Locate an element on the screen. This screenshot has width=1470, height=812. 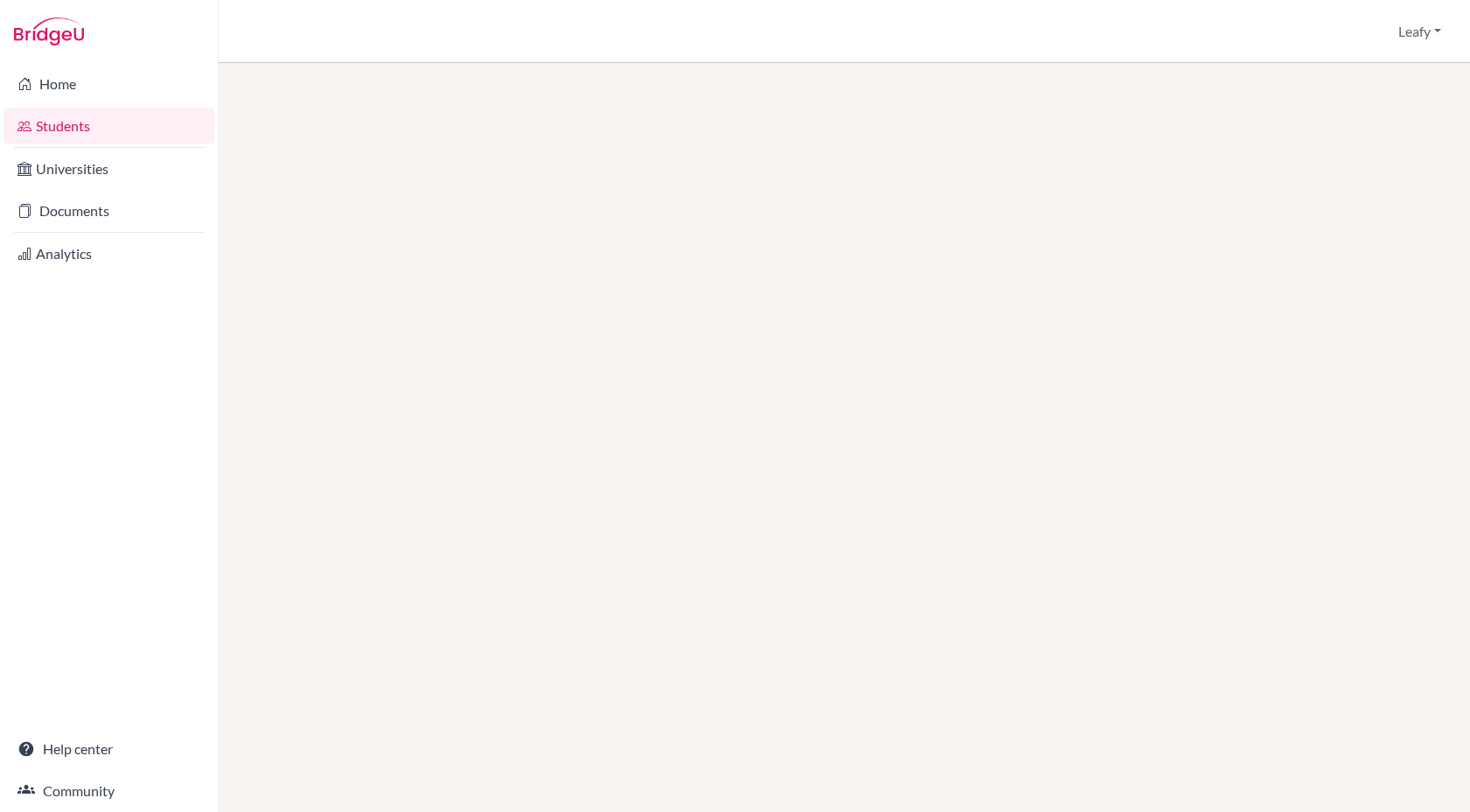
a: Help center is located at coordinates (109, 749).